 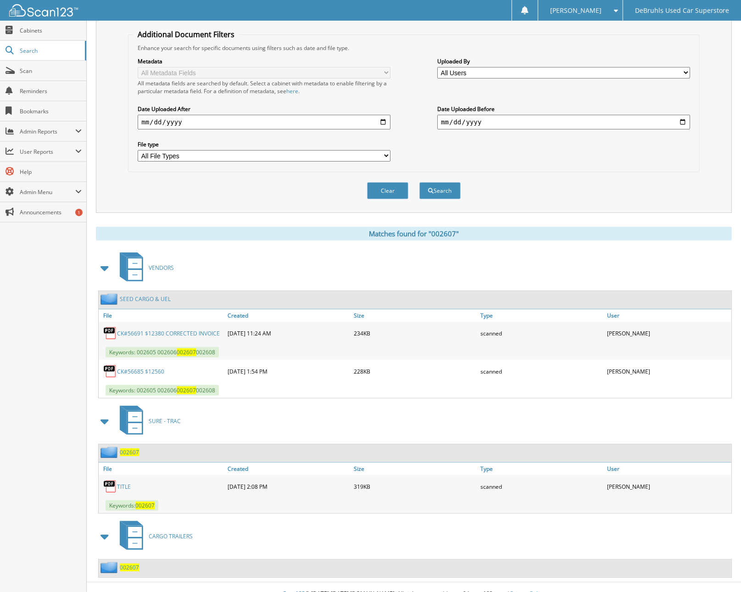 What do you see at coordinates (264, 109) in the screenshot?
I see `label: Date Uploaded After` at bounding box center [264, 109].